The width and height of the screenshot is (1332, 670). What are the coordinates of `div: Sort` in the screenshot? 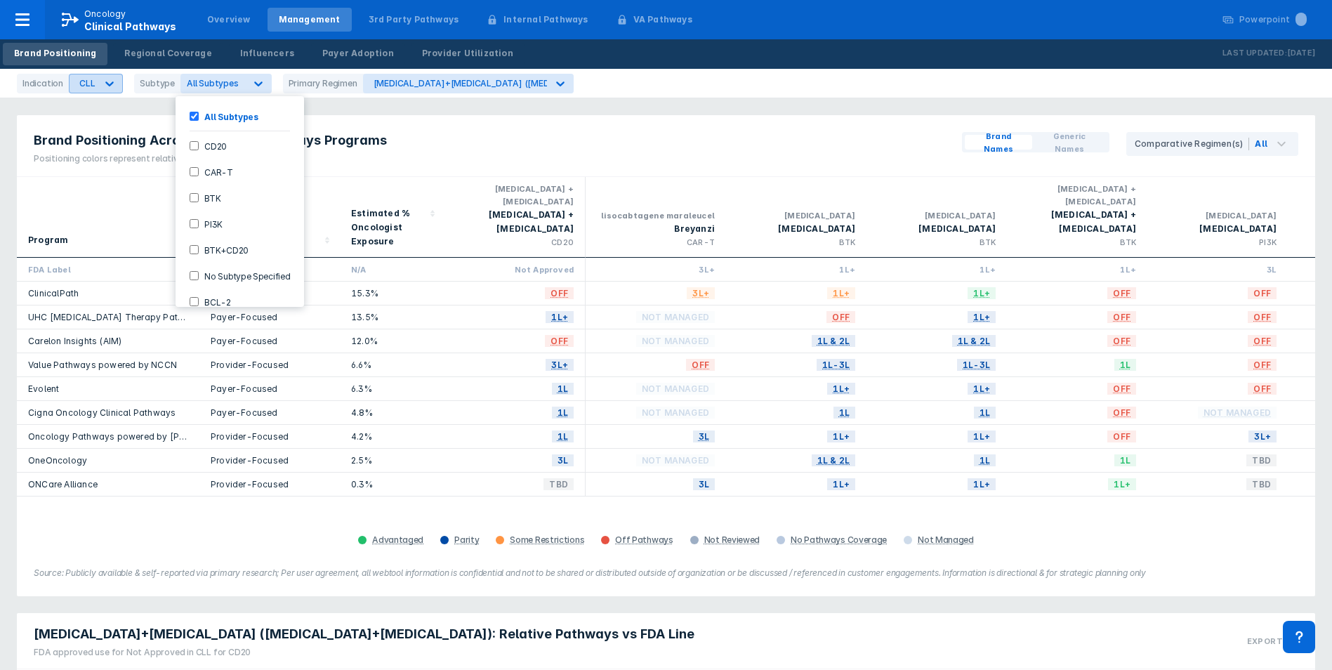 It's located at (108, 217).